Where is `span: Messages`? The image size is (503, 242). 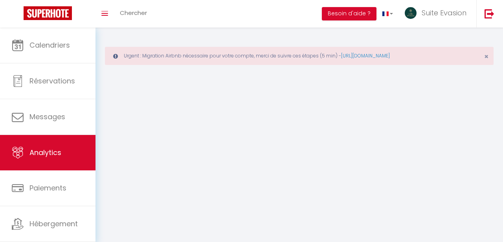 span: Messages is located at coordinates (47, 116).